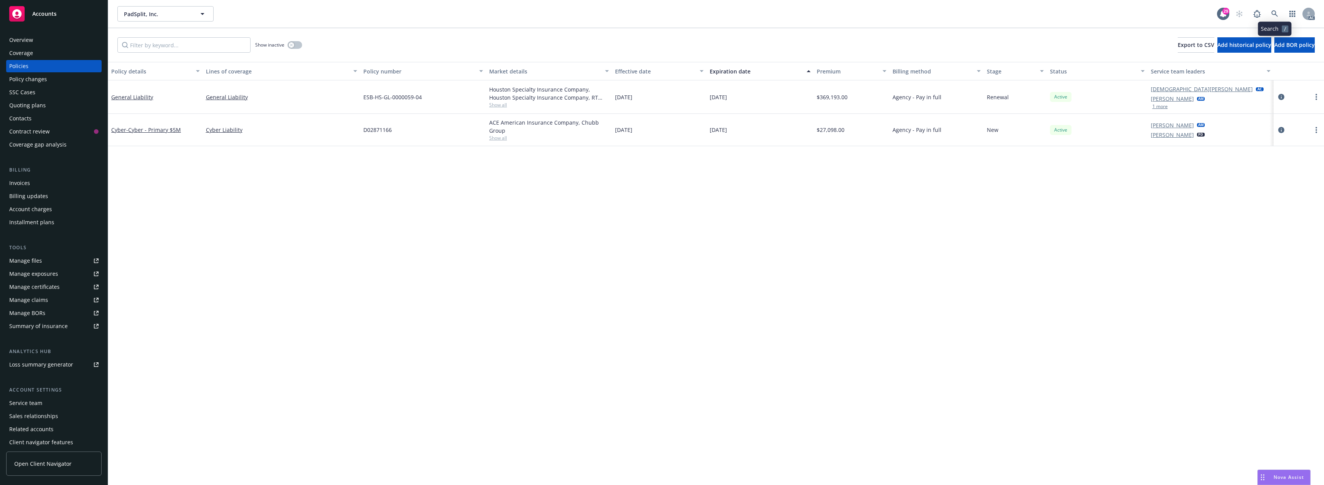 This screenshot has height=485, width=1324. What do you see at coordinates (1097, 71) in the screenshot?
I see `button: Status` at bounding box center [1097, 71].